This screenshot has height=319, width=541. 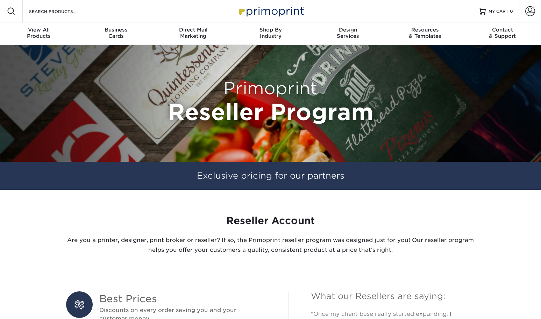 I want to click on img: Primoprint, so click(x=271, y=11).